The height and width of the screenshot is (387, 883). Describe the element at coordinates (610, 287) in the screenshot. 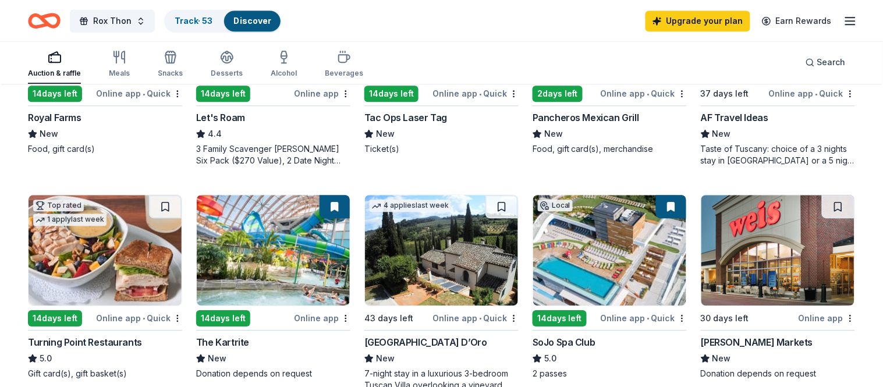

I see `a: Image for SoJo Spa ClubLocal14days leftOnline app•QuickSoJo Spa Club5.02 passes` at that location.